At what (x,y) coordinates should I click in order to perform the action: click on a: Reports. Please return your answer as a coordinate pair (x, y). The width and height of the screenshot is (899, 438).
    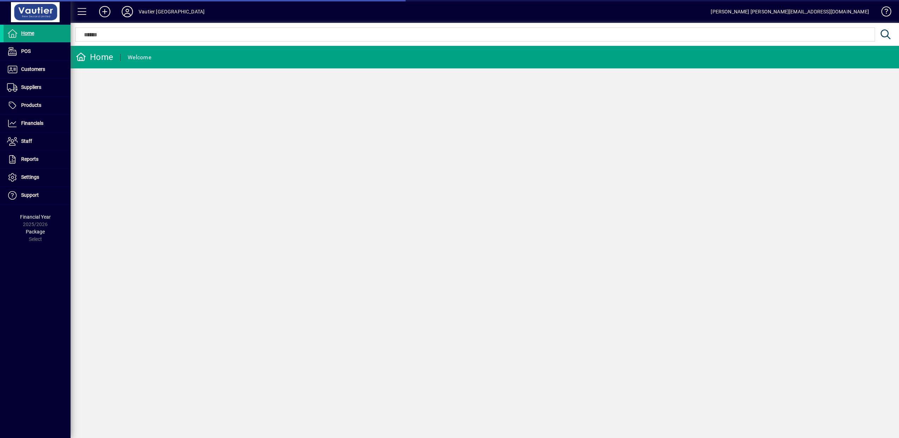
    Looking at the image, I should click on (37, 159).